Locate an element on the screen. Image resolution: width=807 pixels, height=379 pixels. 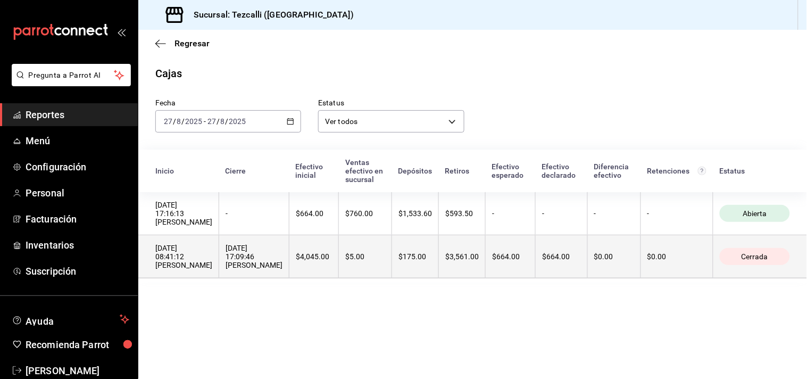
div: Retiros is located at coordinates (462, 171).